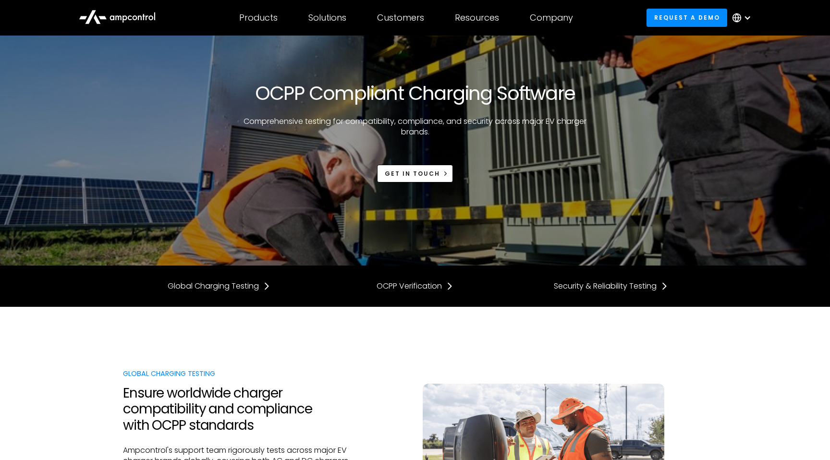  Describe the element at coordinates (611, 286) in the screenshot. I see `a: Security & Reliability Testing` at that location.